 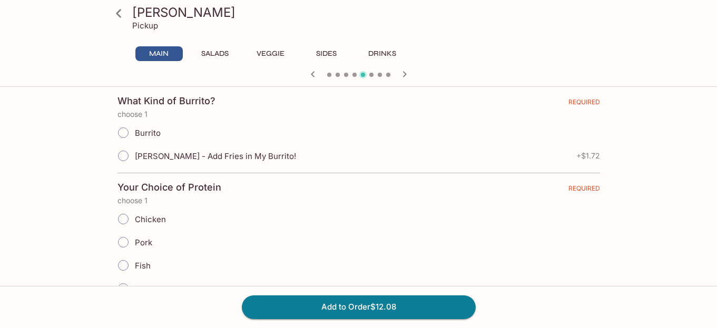 What do you see at coordinates (383, 54) in the screenshot?
I see `button: Drinks` at bounding box center [383, 54].